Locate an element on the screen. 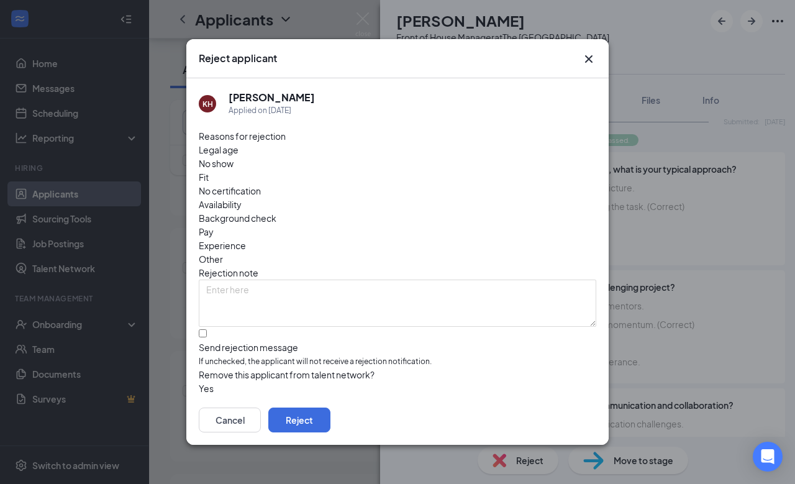 The image size is (795, 484). div: Send rejection message is located at coordinates (398, 347).